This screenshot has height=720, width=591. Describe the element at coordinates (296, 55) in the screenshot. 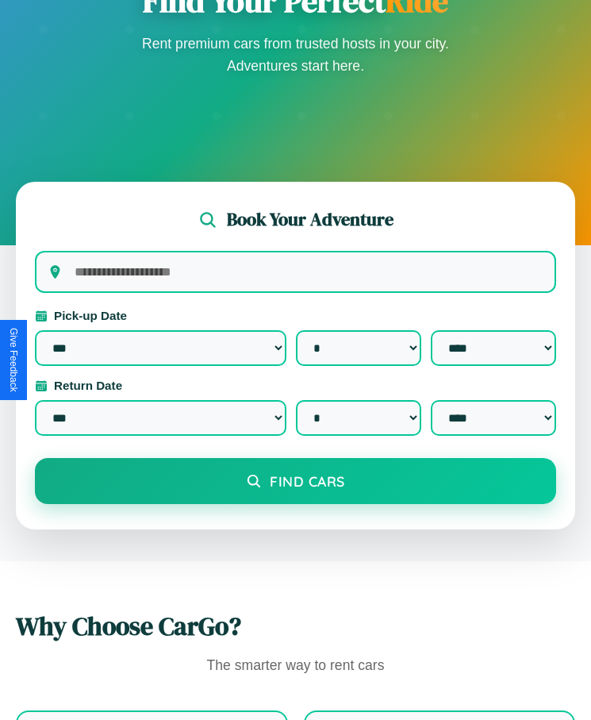

I see `p: Rent premium cars from trusted hosts in your city. Adventures start here.` at that location.